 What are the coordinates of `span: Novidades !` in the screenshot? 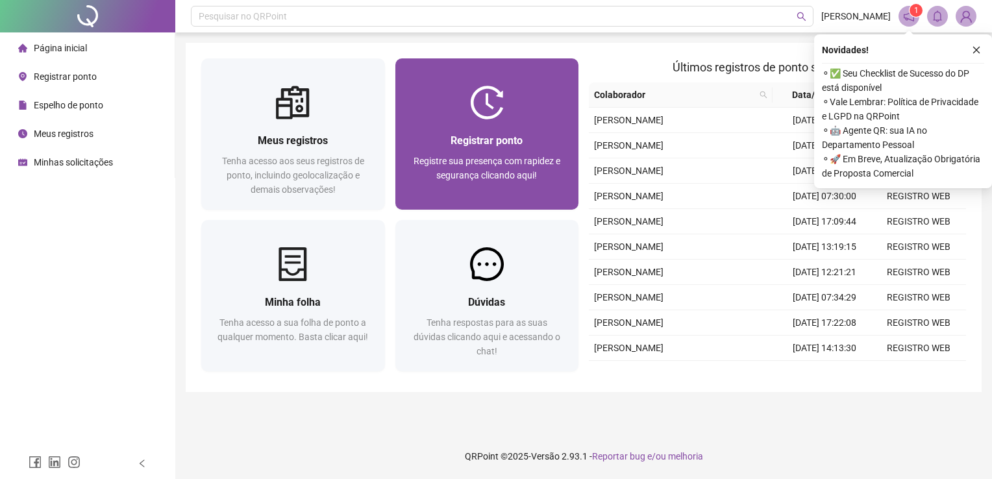 It's located at (845, 50).